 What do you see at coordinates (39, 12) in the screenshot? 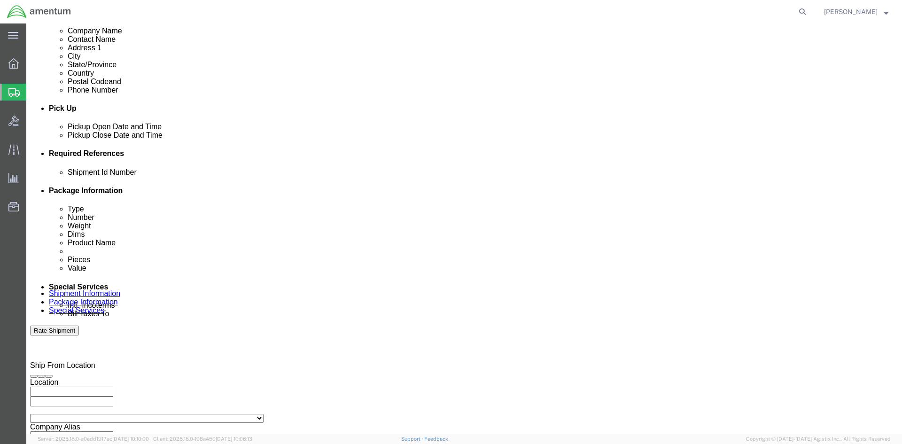
I see `img: logo` at bounding box center [39, 12].